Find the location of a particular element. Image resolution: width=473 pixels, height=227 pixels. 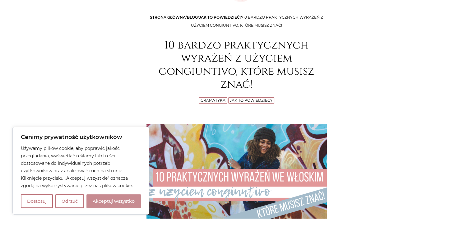

p: Używamy plików cookie, aby poprawić jakość przeglądania, wyświetlać reklamy lub treści dostosowan... is located at coordinates (81, 167).